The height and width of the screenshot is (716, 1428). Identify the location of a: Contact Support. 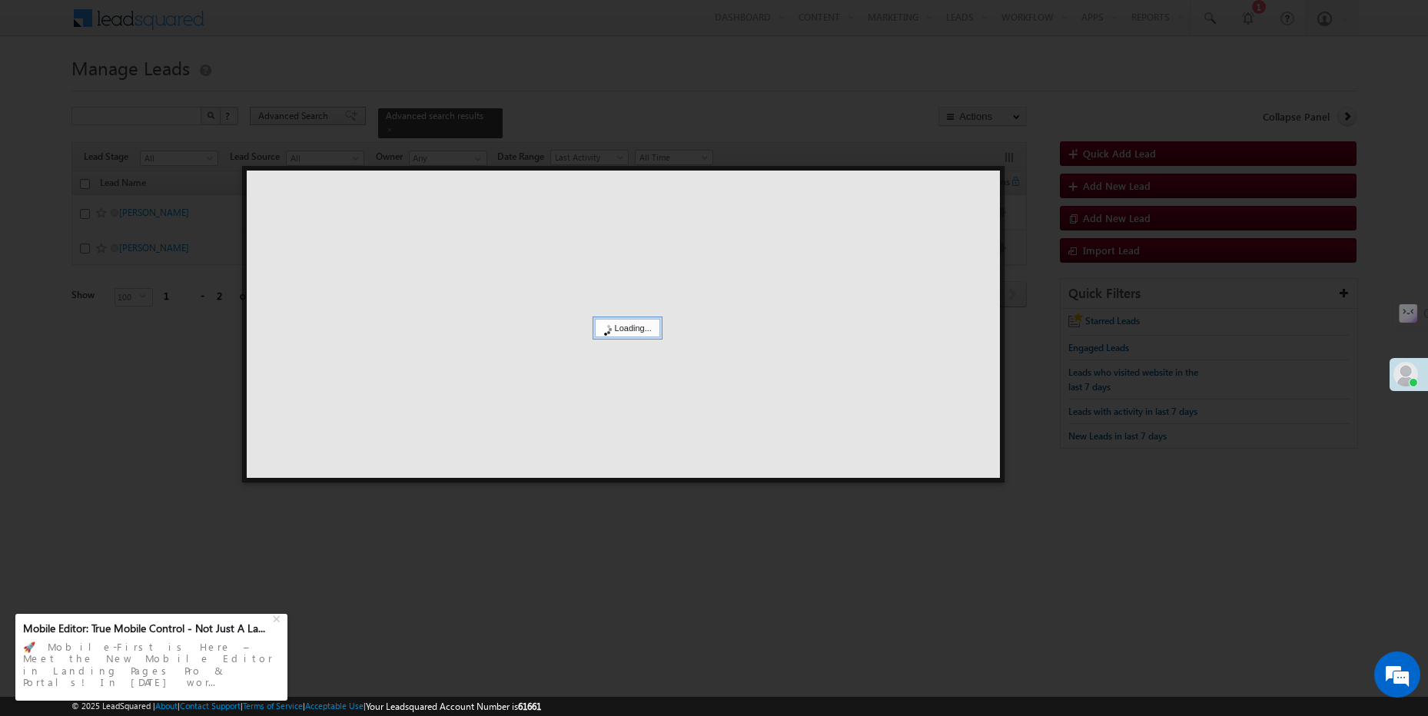
(210, 706).